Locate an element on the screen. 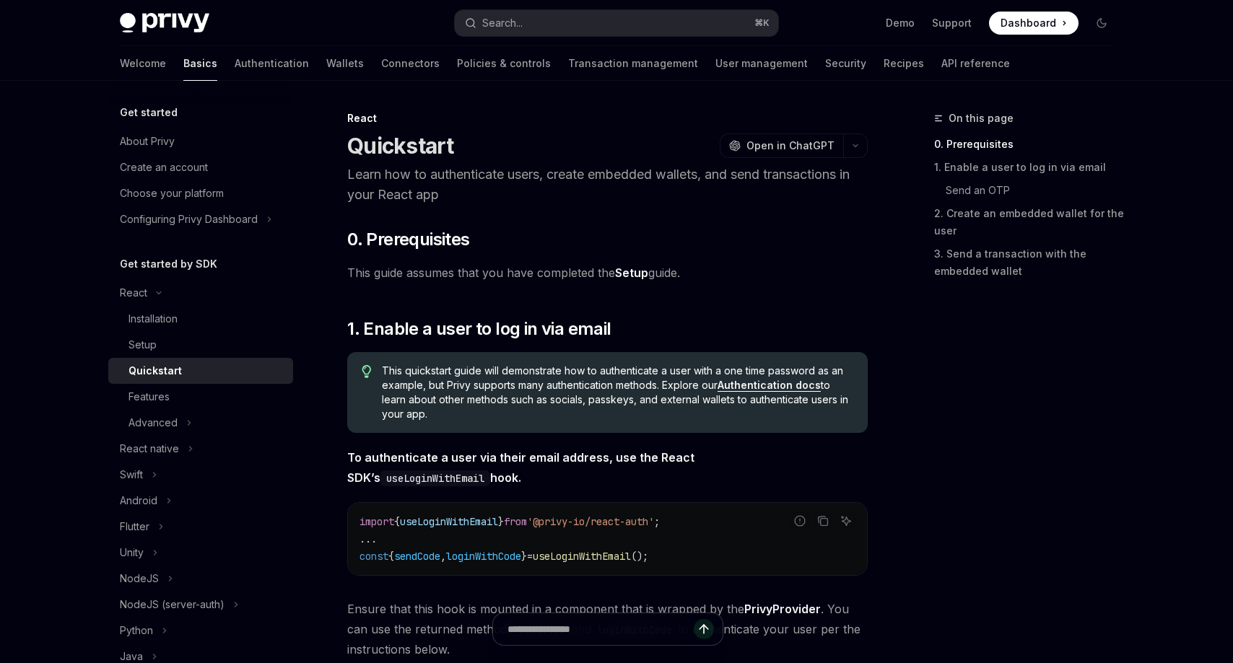 This screenshot has width=1233, height=663. a: About Privy is located at coordinates (201, 141).